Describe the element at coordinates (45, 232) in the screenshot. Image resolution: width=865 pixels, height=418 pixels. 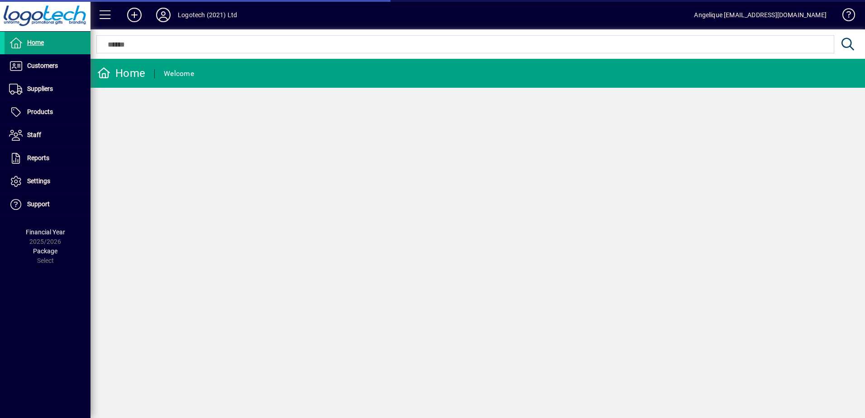
I see `span: Financial Year` at that location.